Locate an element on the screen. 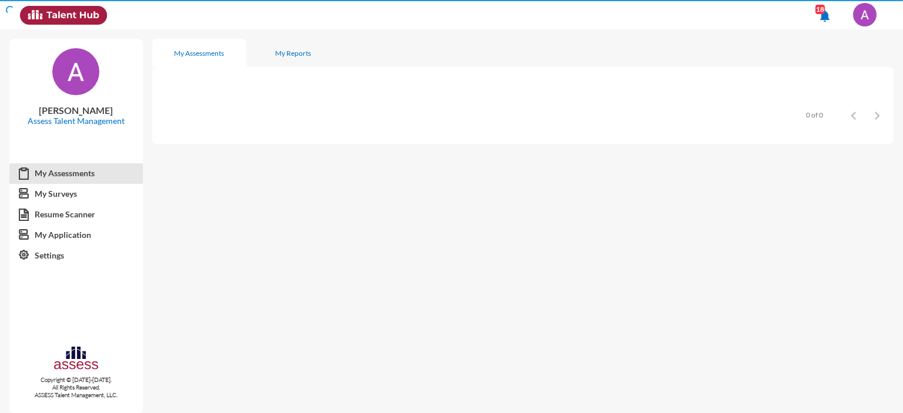  img: assesscompany-logo.png is located at coordinates (76, 359).